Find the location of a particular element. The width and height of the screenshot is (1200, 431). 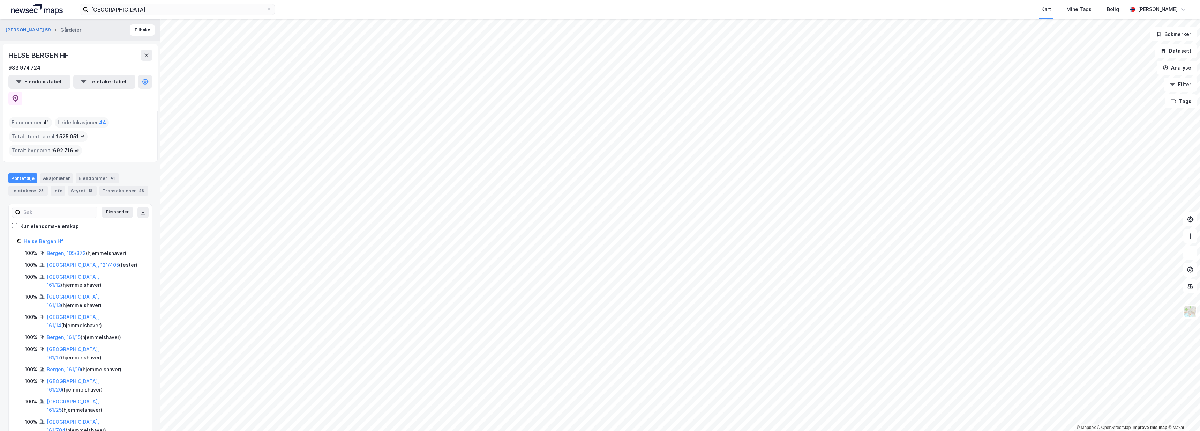

div: Kart is located at coordinates (1047, 9).